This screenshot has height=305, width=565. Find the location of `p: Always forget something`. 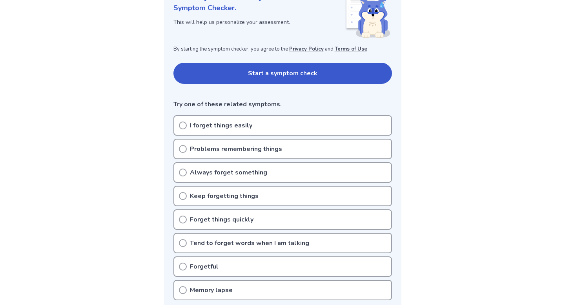

p: Always forget something is located at coordinates (228, 173).